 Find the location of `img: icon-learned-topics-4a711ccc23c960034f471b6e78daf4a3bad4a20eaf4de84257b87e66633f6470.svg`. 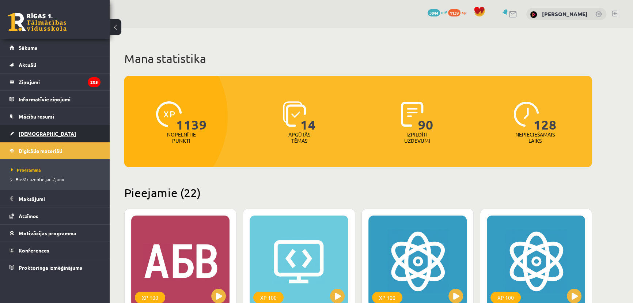

img: icon-learned-topics-4a711ccc23c960034f471b6e78daf4a3bad4a20eaf4de84257b87e66633f6470.svg is located at coordinates (294, 114).